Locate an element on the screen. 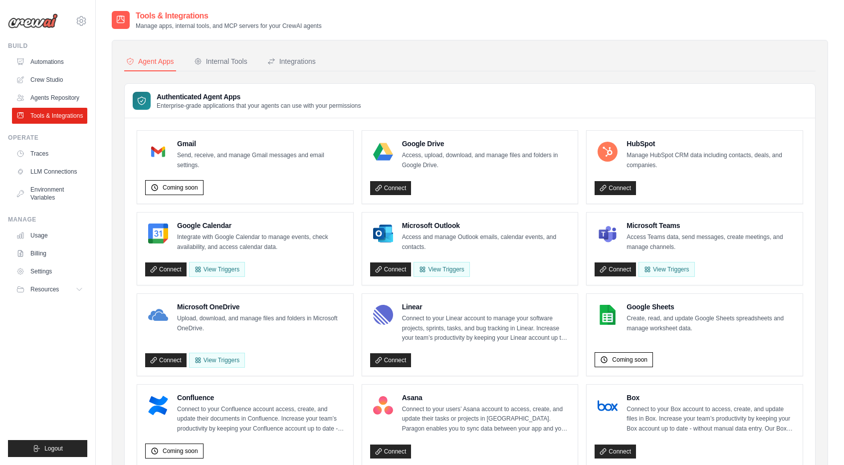 This screenshot has width=844, height=465. button: Agent Apps is located at coordinates (150, 62).